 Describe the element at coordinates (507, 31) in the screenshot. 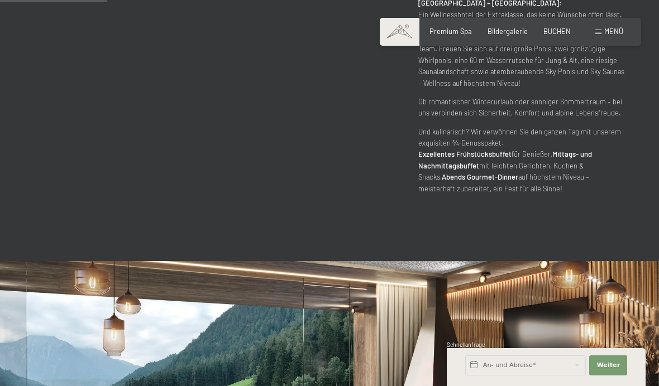

I see `span: Bildergalerie` at that location.